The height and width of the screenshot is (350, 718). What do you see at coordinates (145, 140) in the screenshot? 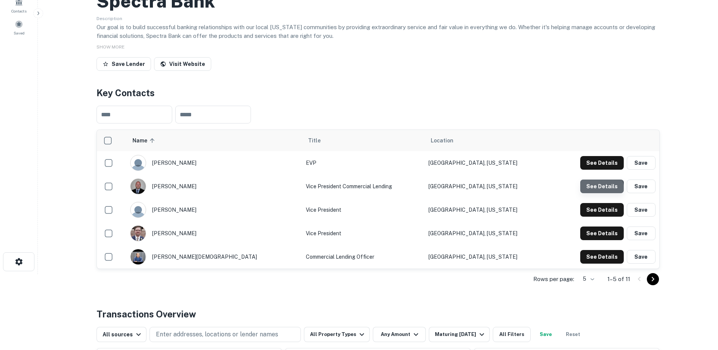
I see `span: Name` at bounding box center [145, 140].